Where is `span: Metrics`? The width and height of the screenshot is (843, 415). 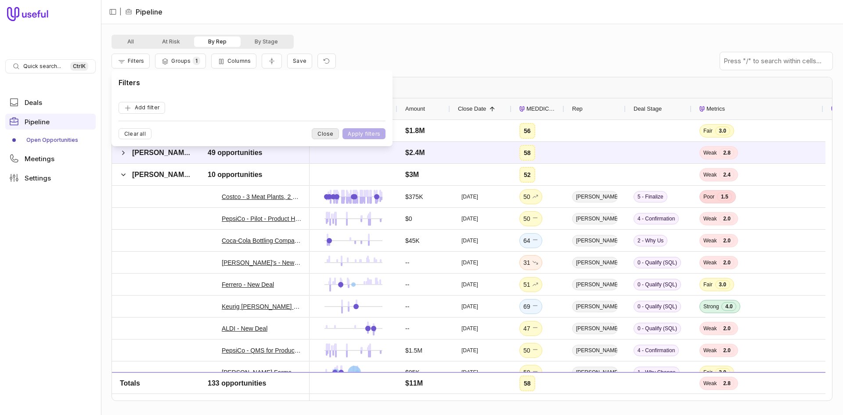 span: Metrics is located at coordinates (716, 109).